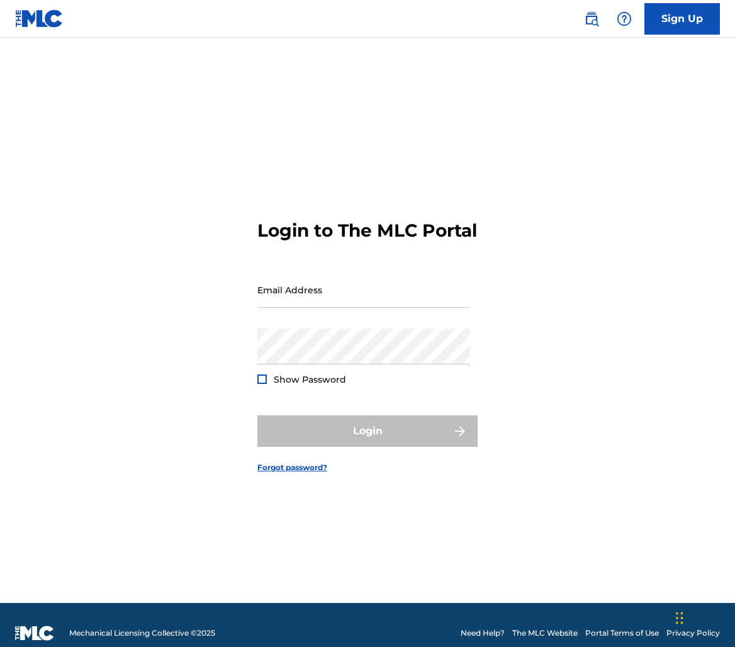  I want to click on img: logo, so click(35, 633).